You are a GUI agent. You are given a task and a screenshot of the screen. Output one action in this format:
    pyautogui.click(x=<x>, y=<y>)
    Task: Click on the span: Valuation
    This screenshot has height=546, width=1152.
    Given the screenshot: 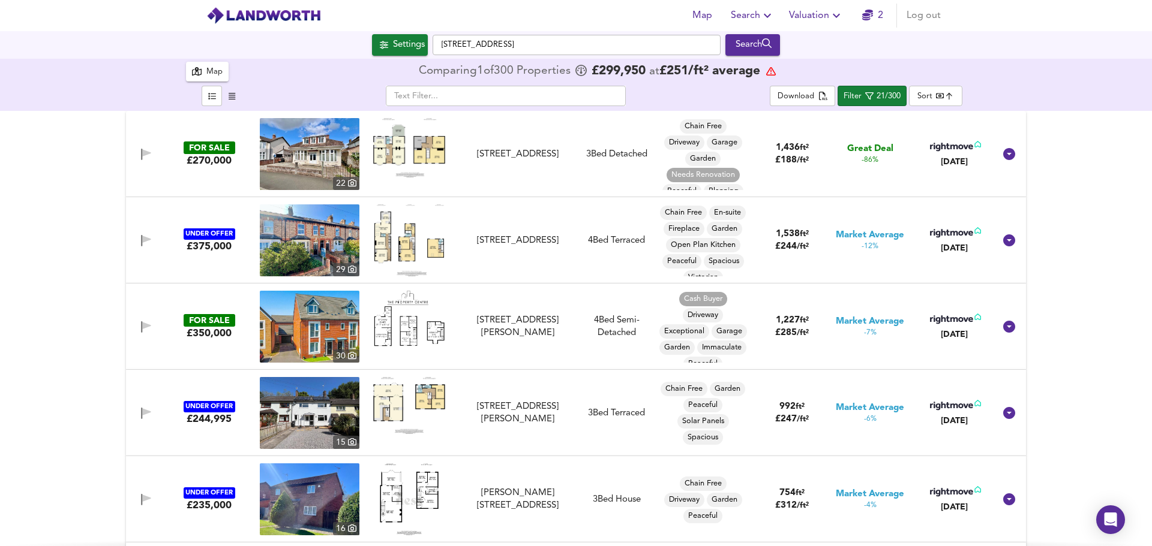 What is the action you would take?
    pyautogui.click(x=816, y=16)
    